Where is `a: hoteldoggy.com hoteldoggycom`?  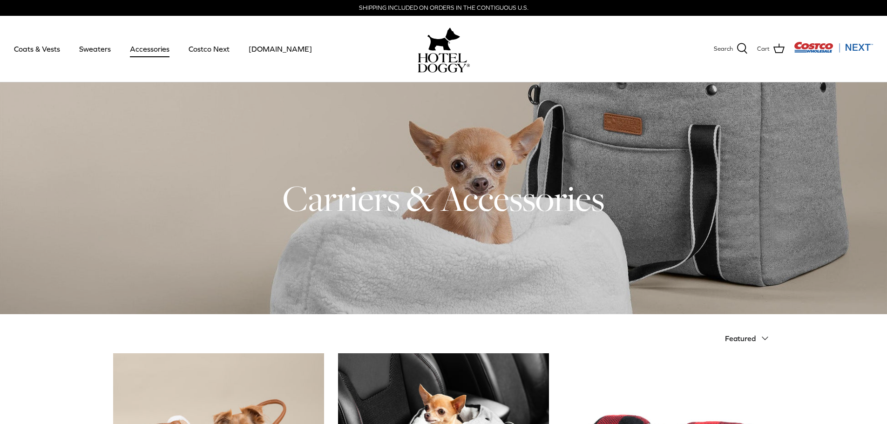
a: hoteldoggy.com hoteldoggycom is located at coordinates (444, 49).